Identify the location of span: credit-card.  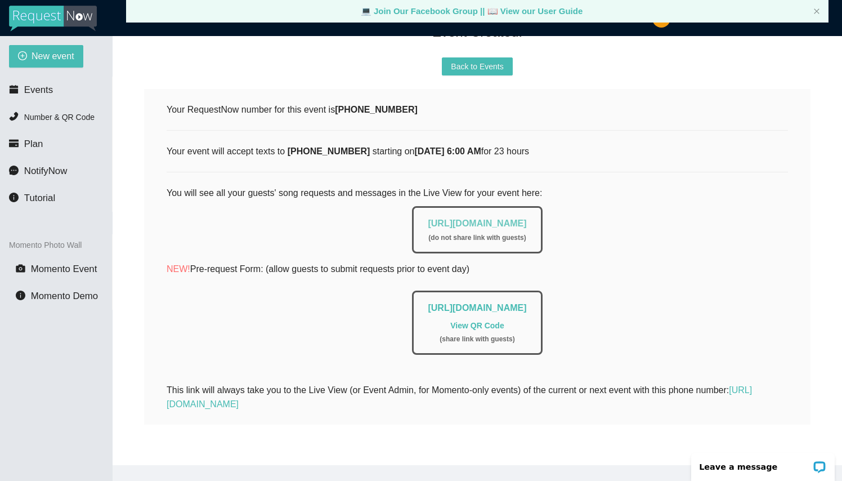
(14, 143).